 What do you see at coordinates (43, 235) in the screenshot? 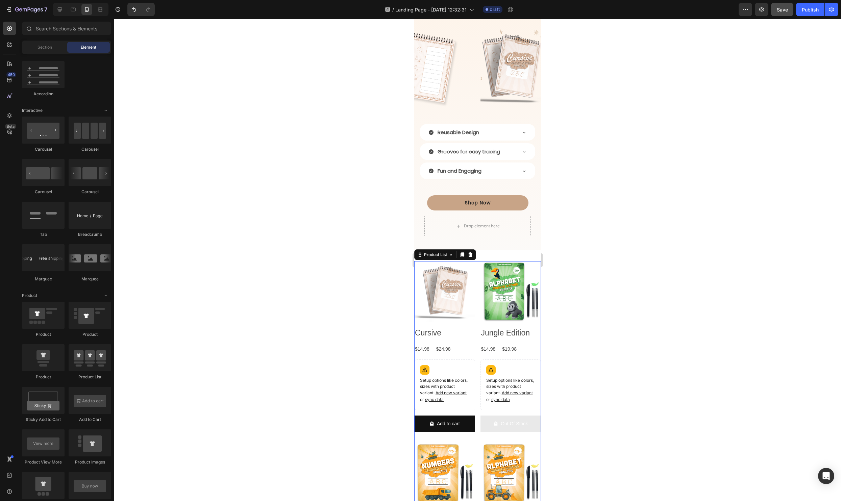
I see `div: Tab` at bounding box center [43, 235].